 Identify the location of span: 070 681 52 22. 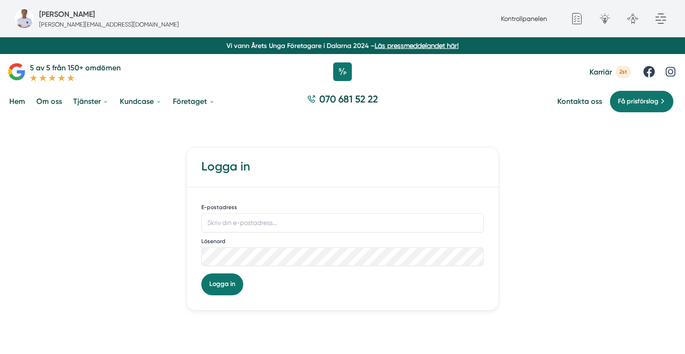
(349, 99).